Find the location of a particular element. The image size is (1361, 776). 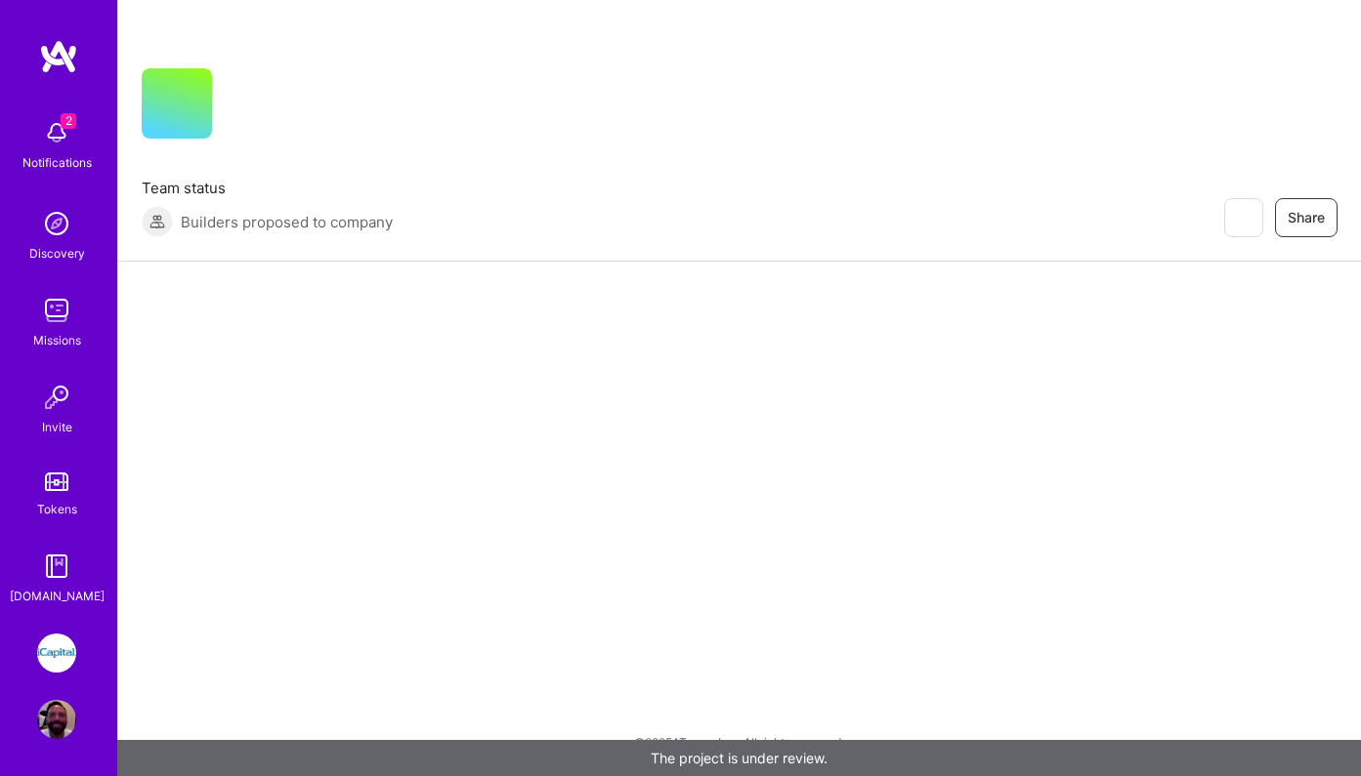

button: Share is located at coordinates (1306, 218).